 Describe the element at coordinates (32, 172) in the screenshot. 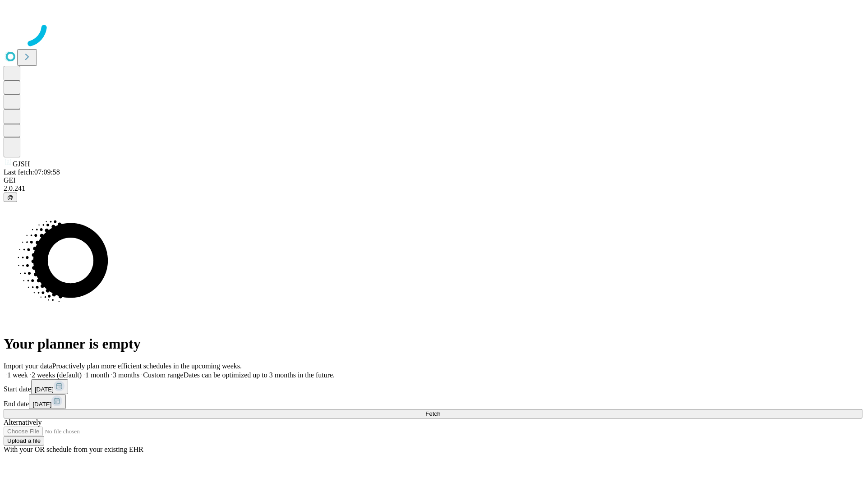

I see `span: Last fetch: 07:09:58` at that location.